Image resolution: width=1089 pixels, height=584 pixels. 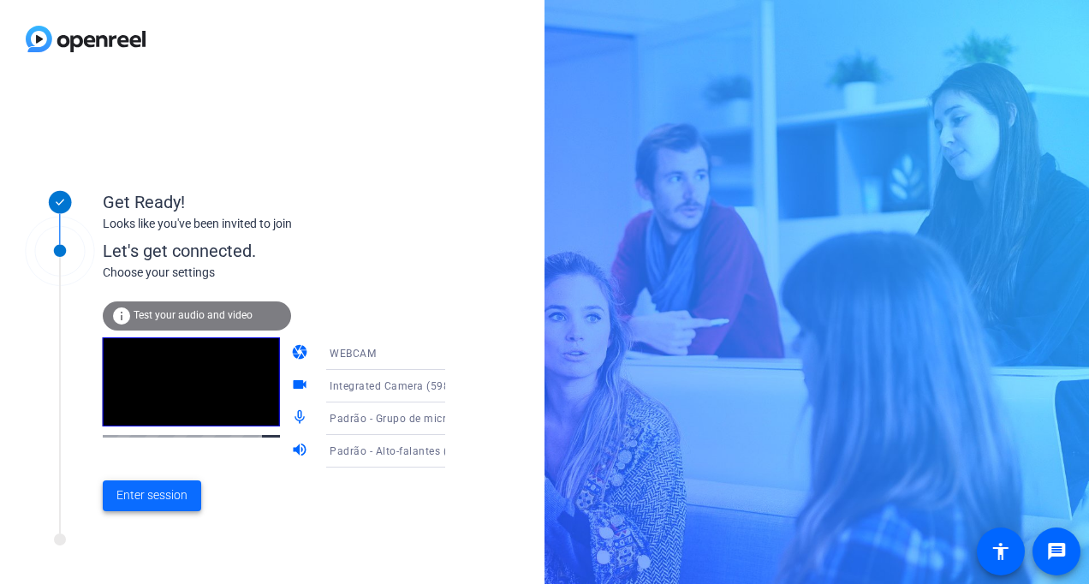 I want to click on span: Integrated Camera (5986:2142), so click(x=409, y=385).